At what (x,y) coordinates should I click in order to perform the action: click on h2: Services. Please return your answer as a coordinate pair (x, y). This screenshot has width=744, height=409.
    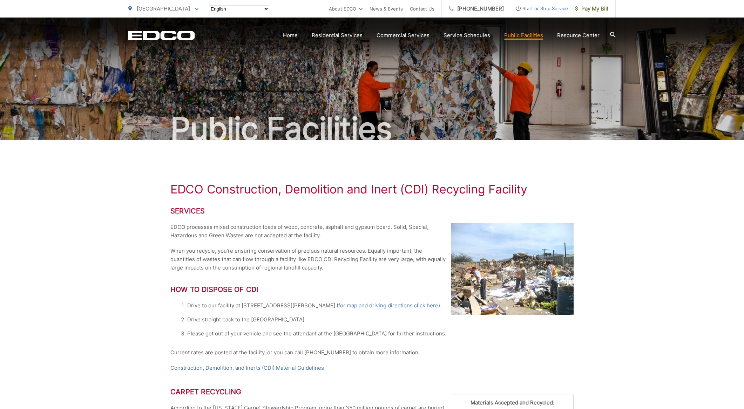
    Looking at the image, I should click on (372, 211).